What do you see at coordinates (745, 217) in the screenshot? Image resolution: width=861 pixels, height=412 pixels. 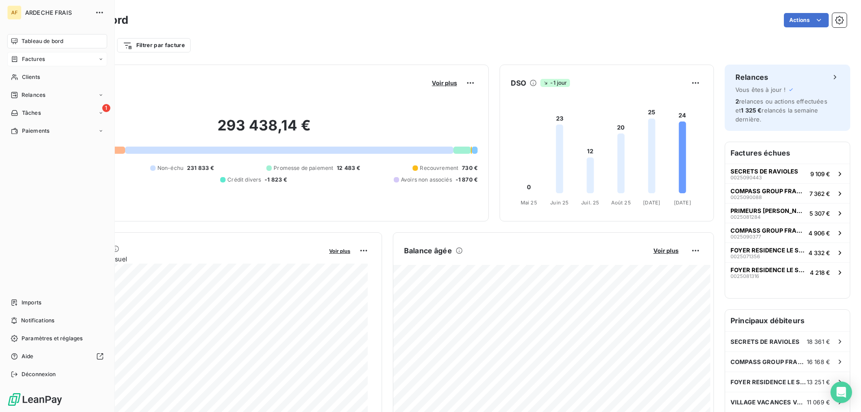 I see `span: 0025081284` at bounding box center [745, 217].